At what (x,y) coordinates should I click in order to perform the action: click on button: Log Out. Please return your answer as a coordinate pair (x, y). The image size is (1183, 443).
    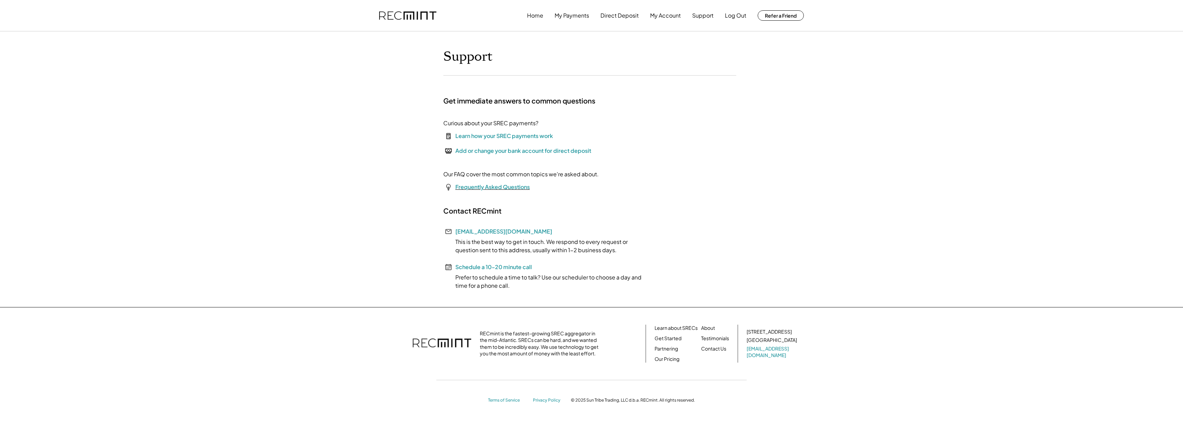
    Looking at the image, I should click on (736, 16).